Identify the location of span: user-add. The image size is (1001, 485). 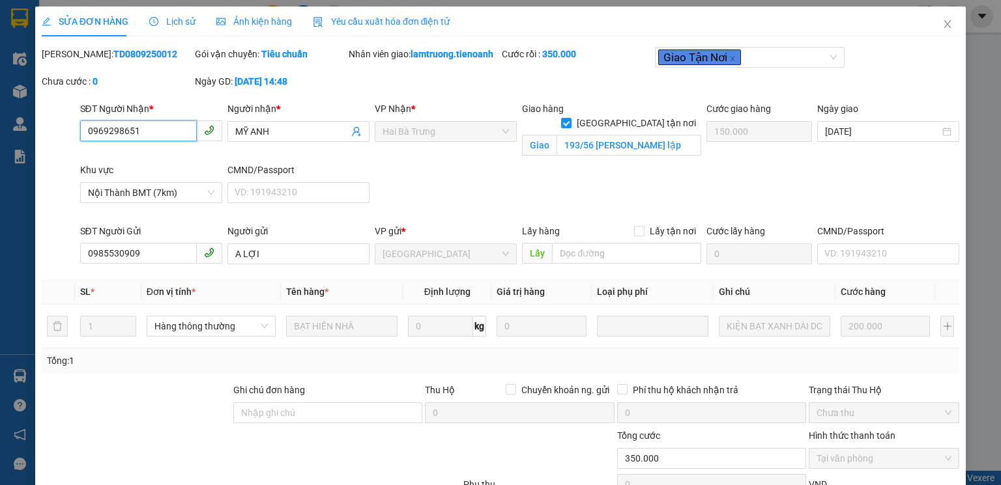
(356, 132).